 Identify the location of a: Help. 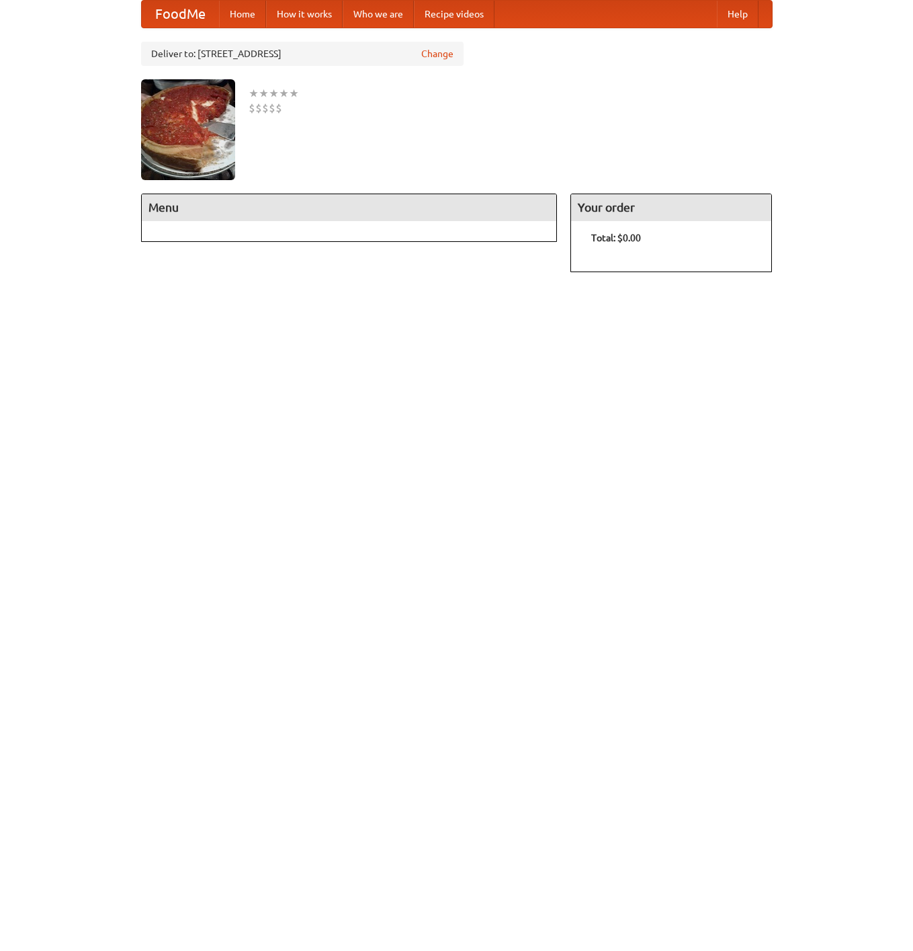
(738, 14).